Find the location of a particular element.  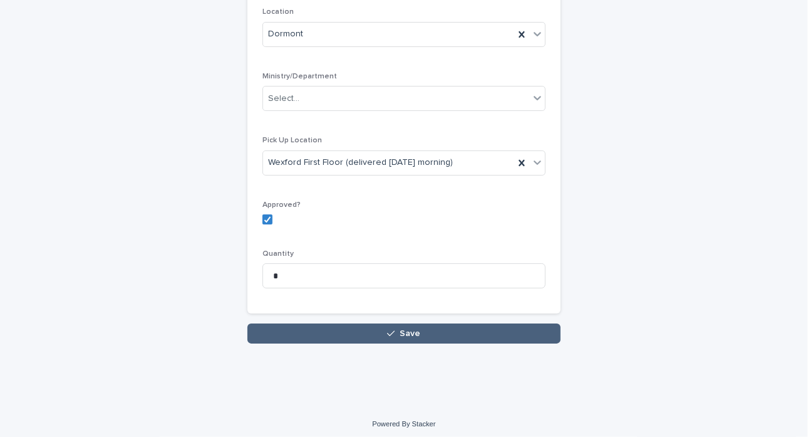

span: Save is located at coordinates (410, 333).